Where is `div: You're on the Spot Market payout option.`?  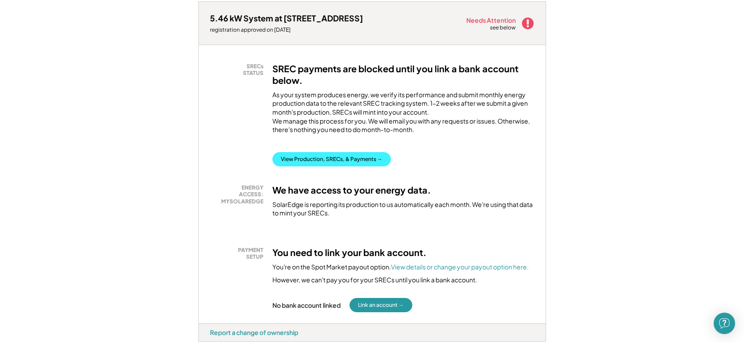
div: You're on the Spot Market payout option. is located at coordinates (400, 267).